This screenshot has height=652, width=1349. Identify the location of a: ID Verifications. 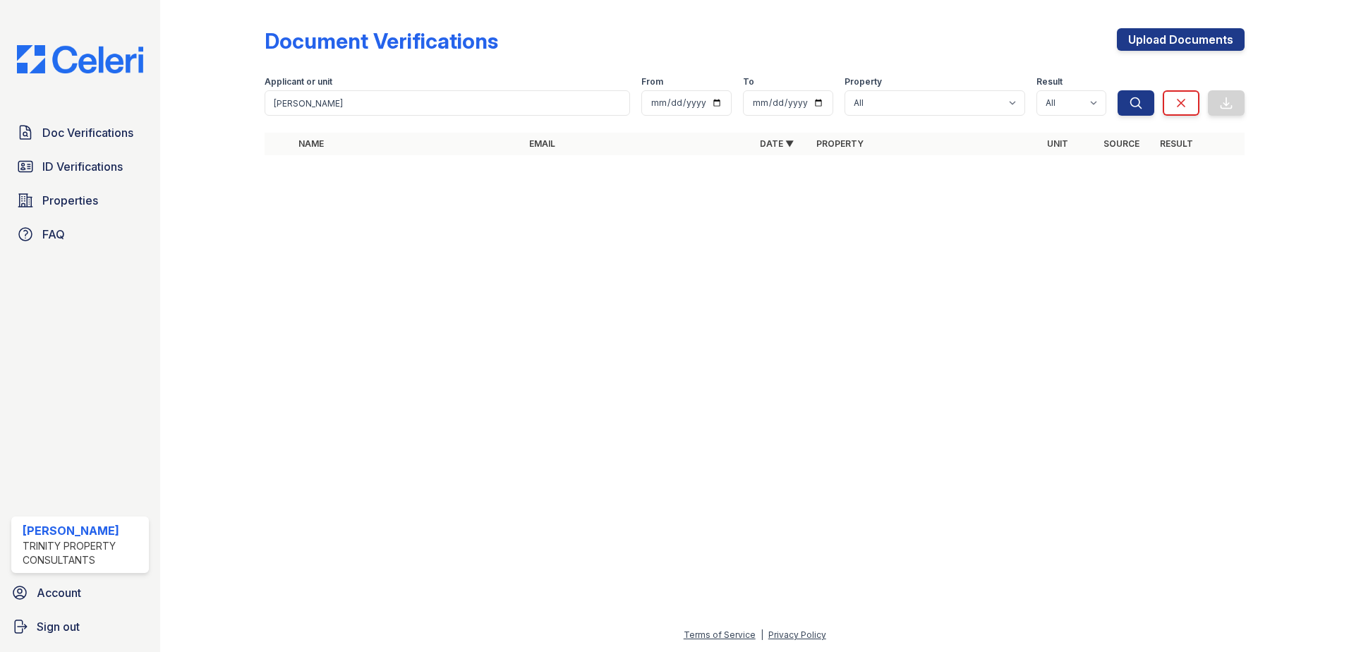
(80, 166).